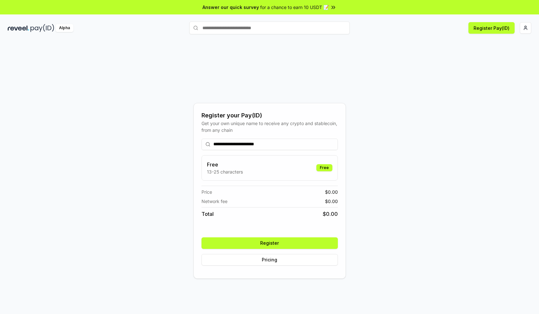  What do you see at coordinates (18, 28) in the screenshot?
I see `img: reveel_dark` at bounding box center [18, 28].